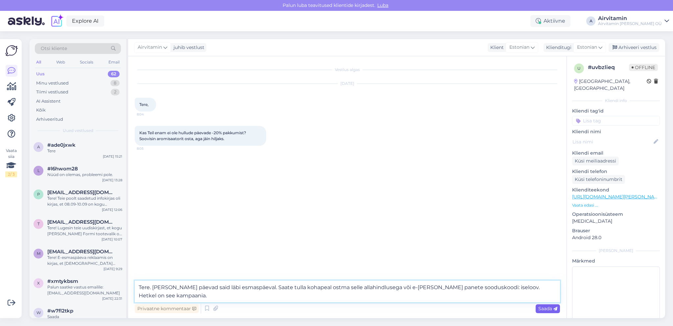 The image size is (673, 326). What do you see at coordinates (348, 70) in the screenshot?
I see `div: Vestlus algas` at bounding box center [348, 70].